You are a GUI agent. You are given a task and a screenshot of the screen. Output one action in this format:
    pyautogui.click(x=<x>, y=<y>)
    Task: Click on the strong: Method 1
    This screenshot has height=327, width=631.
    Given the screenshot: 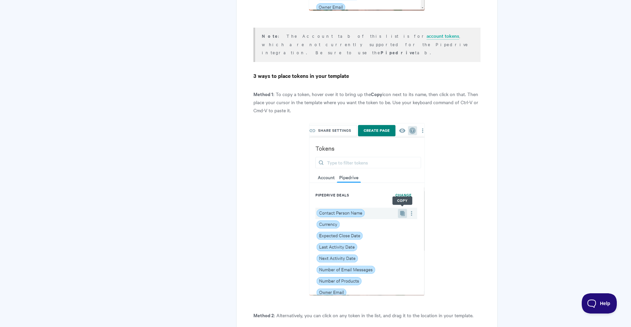 What is the action you would take?
    pyautogui.click(x=263, y=94)
    